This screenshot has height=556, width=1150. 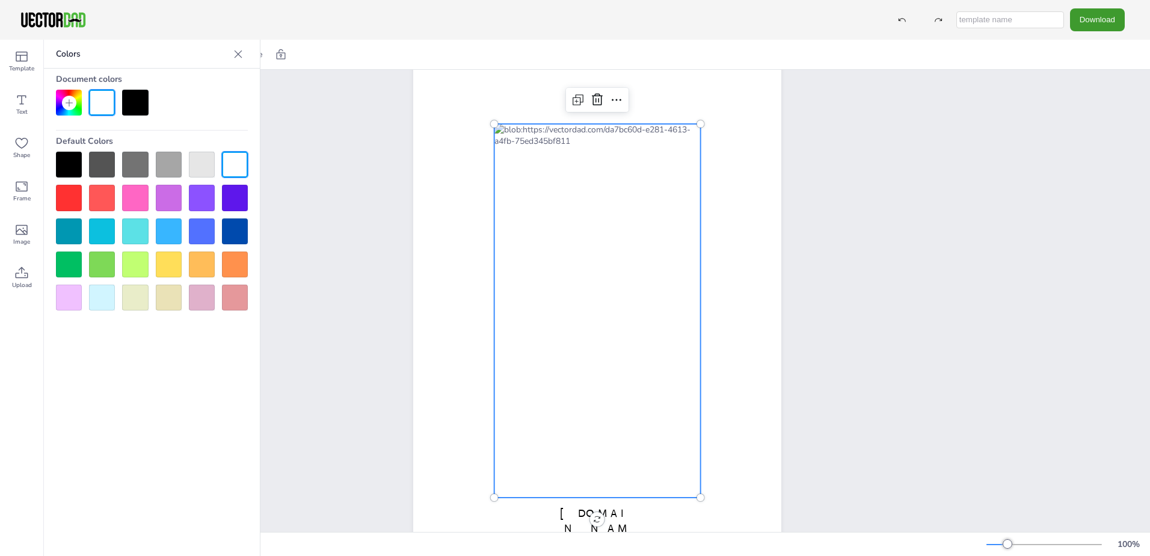 I want to click on p: Colors, so click(x=142, y=54).